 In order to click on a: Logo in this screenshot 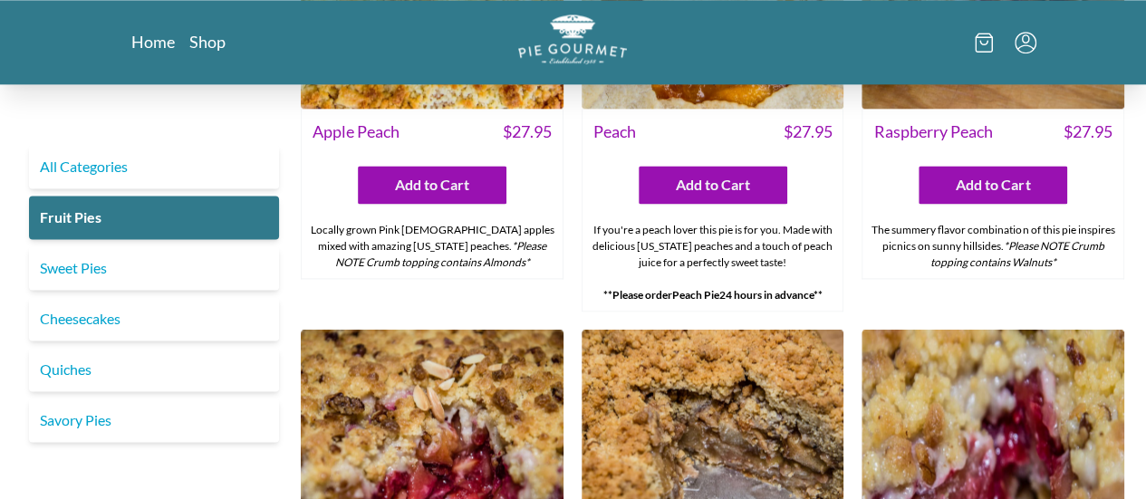, I will do `click(572, 42)`.